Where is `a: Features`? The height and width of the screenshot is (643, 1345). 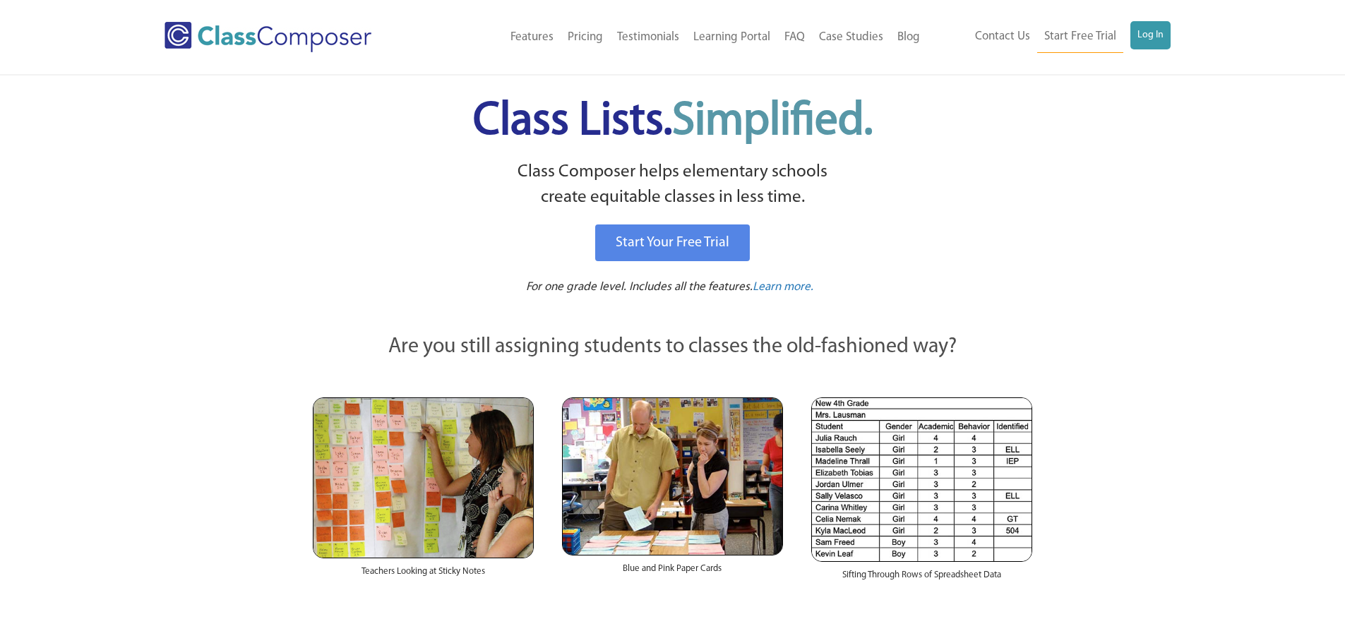 a: Features is located at coordinates (532, 37).